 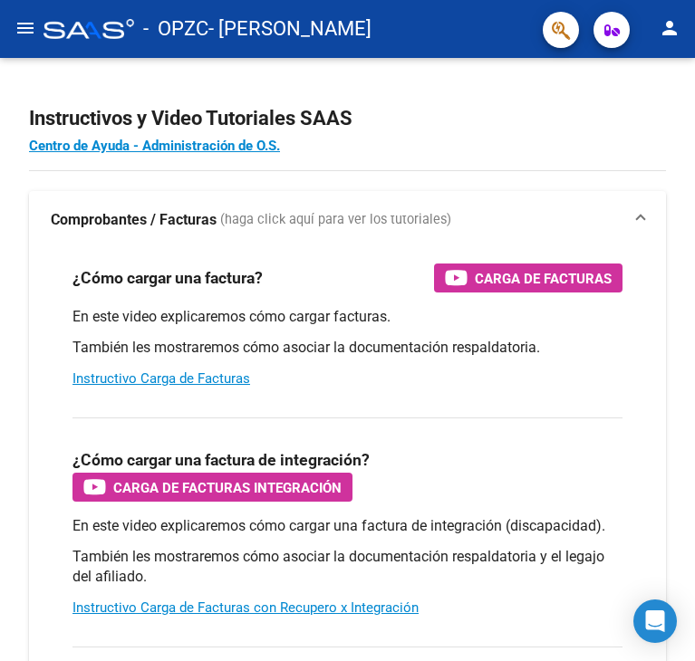 What do you see at coordinates (669, 28) in the screenshot?
I see `mat-icon: person` at bounding box center [669, 28].